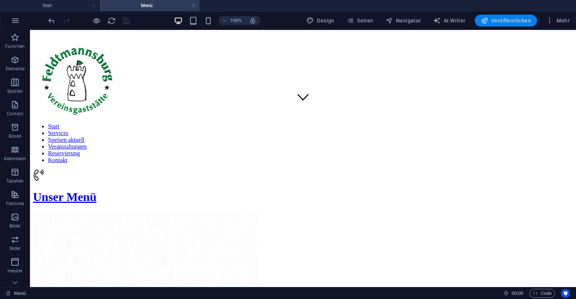 The image size is (576, 299). What do you see at coordinates (449, 21) in the screenshot?
I see `button: AI Writer` at bounding box center [449, 21].